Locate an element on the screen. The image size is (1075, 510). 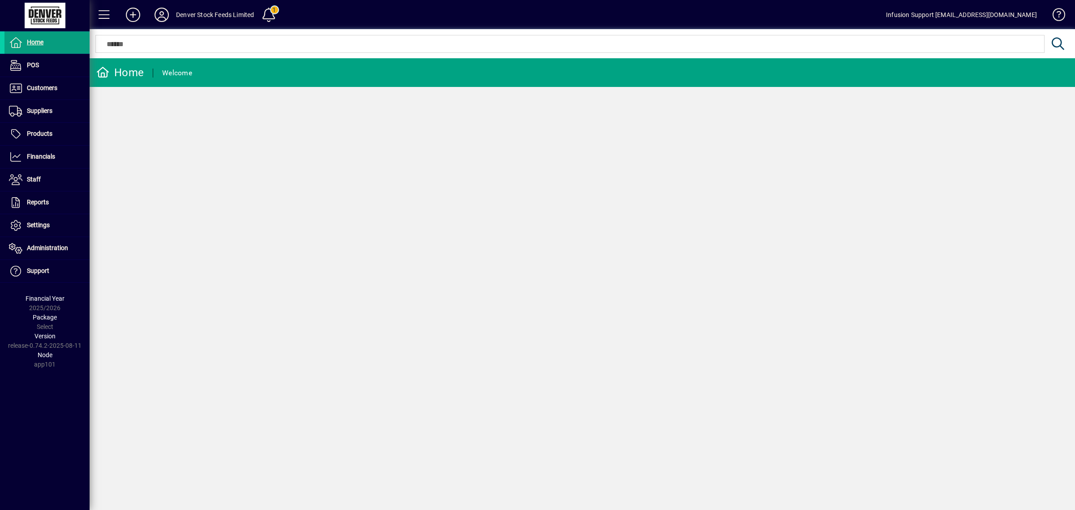
a: POS is located at coordinates (47, 65).